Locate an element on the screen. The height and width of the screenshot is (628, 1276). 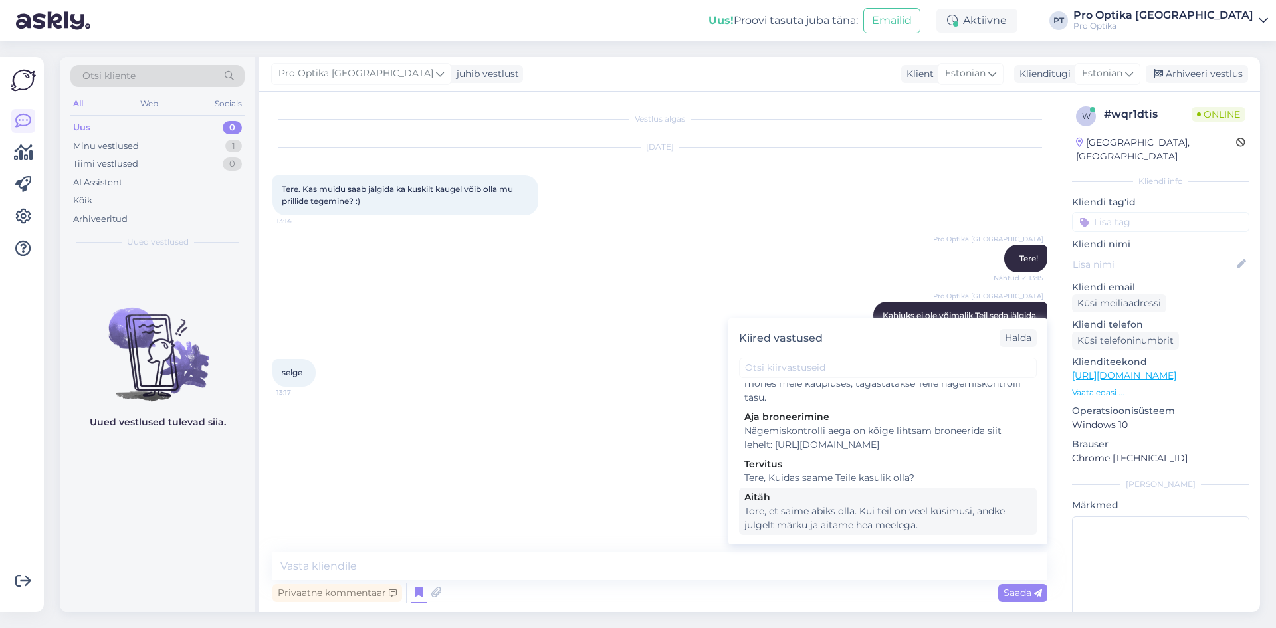
div: Küsi telefoninumbrit is located at coordinates (1126, 340).